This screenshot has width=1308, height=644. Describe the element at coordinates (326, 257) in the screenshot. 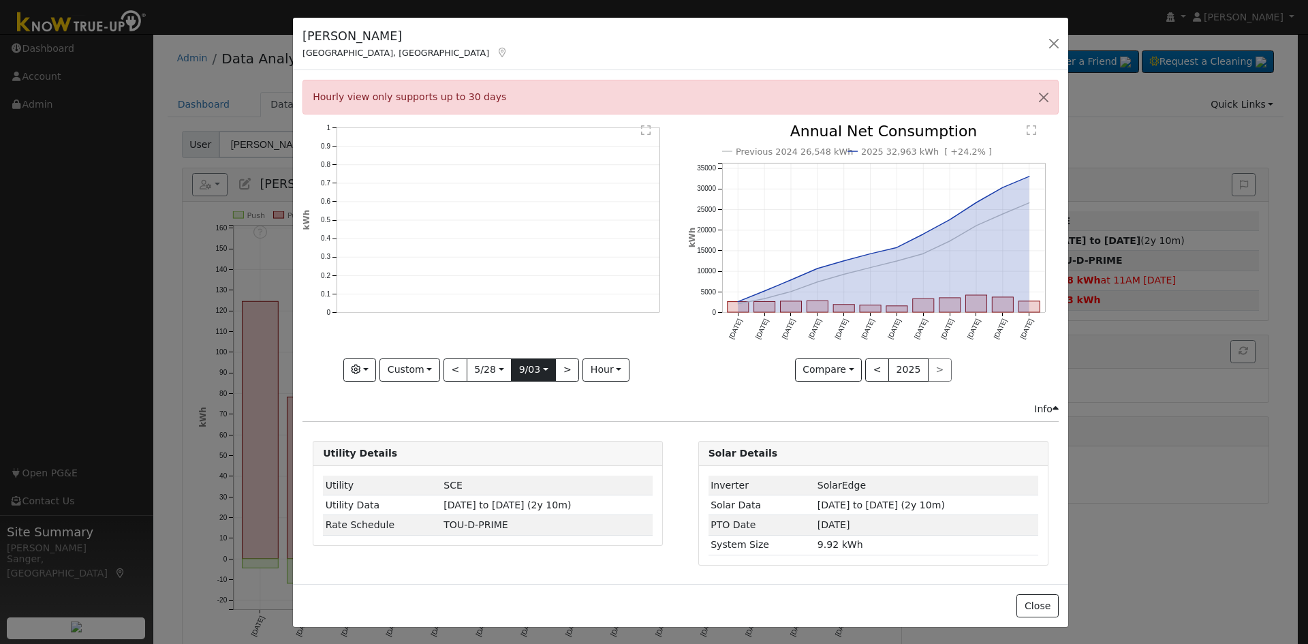

I see `text: 0.3` at that location.